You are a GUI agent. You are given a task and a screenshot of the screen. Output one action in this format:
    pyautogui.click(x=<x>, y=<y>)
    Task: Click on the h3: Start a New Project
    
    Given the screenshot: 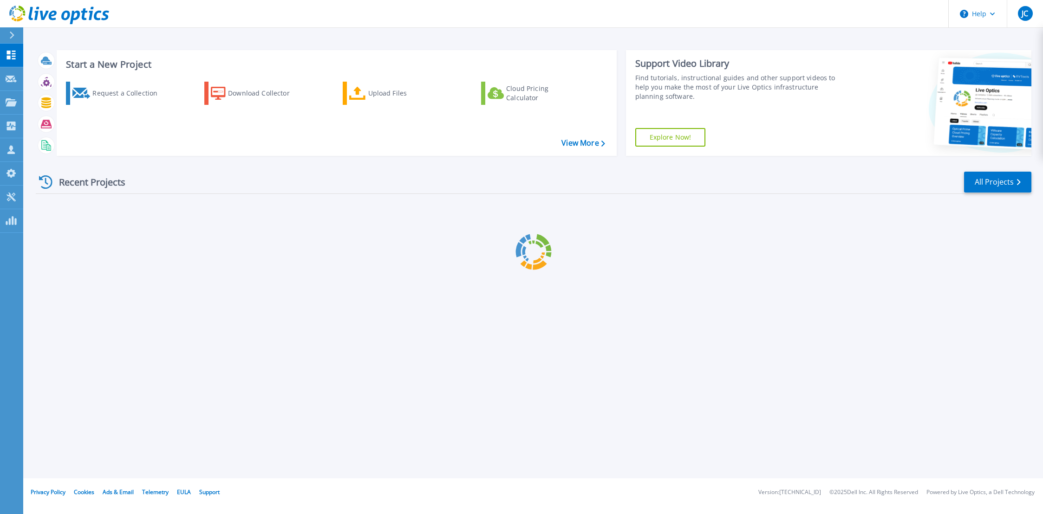 What is the action you would take?
    pyautogui.click(x=335, y=65)
    